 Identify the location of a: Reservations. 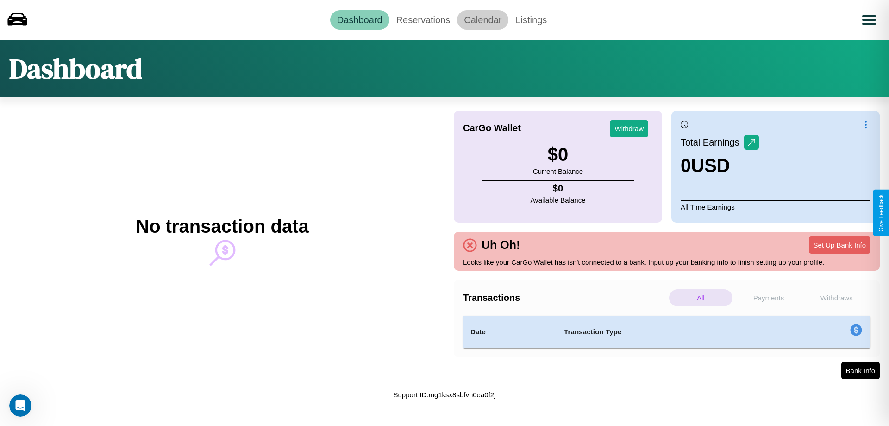
(423, 20).